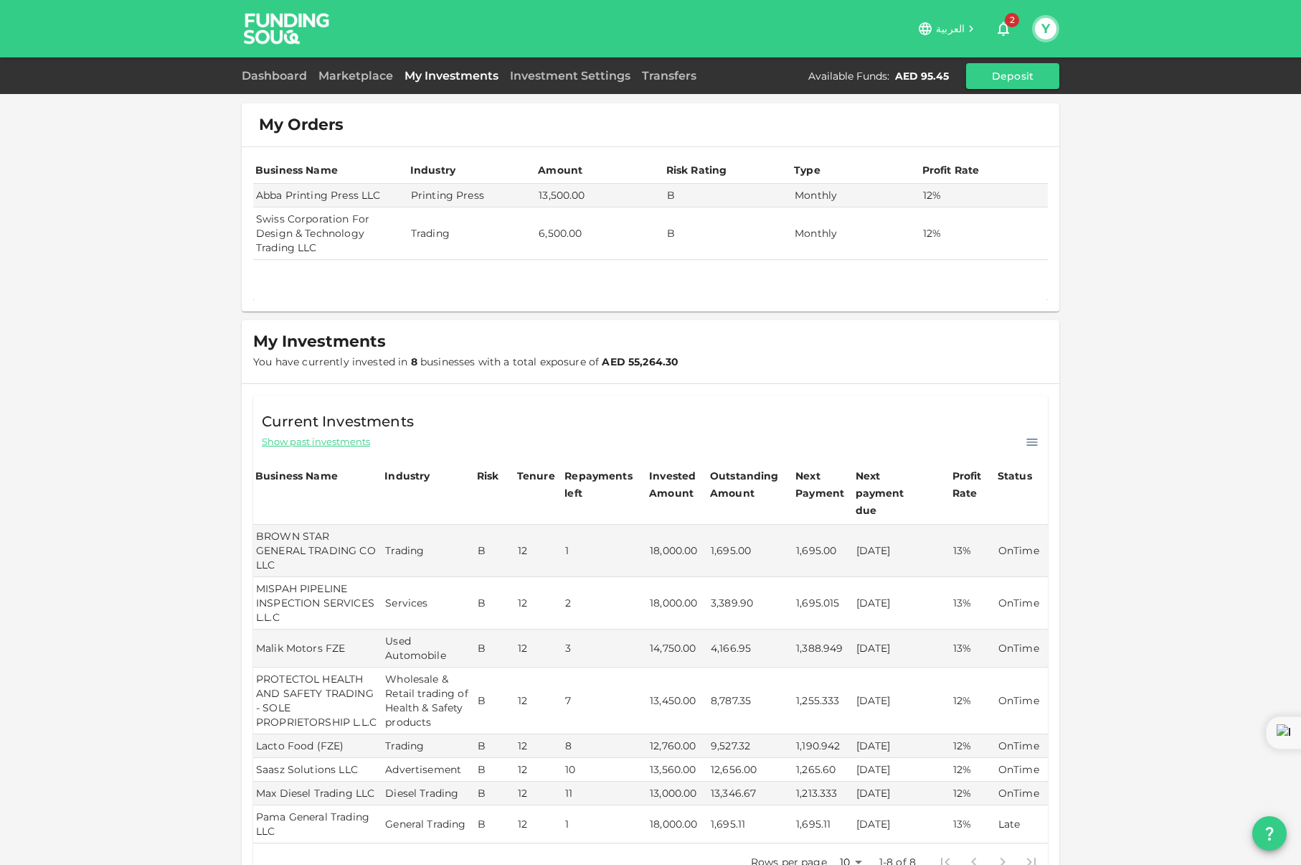  Describe the element at coordinates (318, 769) in the screenshot. I see `td: Saasz Solutions LLC` at that location.